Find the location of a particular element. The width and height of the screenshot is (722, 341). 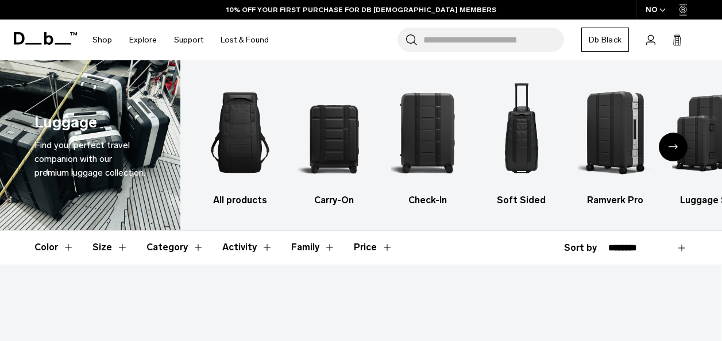

span: Find your perfect travel companion with our premium luggage collection. is located at coordinates (90, 159).